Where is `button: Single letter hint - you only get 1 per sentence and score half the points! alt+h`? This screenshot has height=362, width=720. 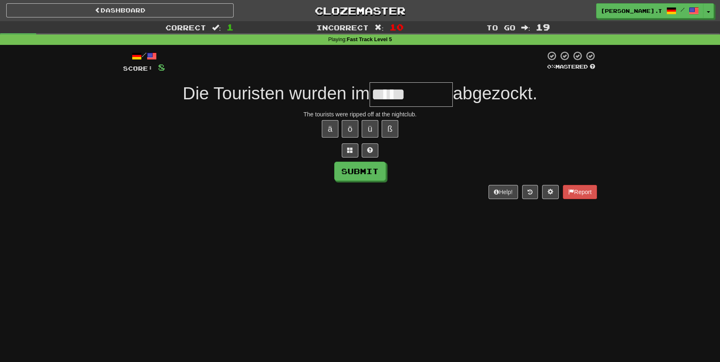 button: Single letter hint - you only get 1 per sentence and score half the points! alt+h is located at coordinates (370, 151).